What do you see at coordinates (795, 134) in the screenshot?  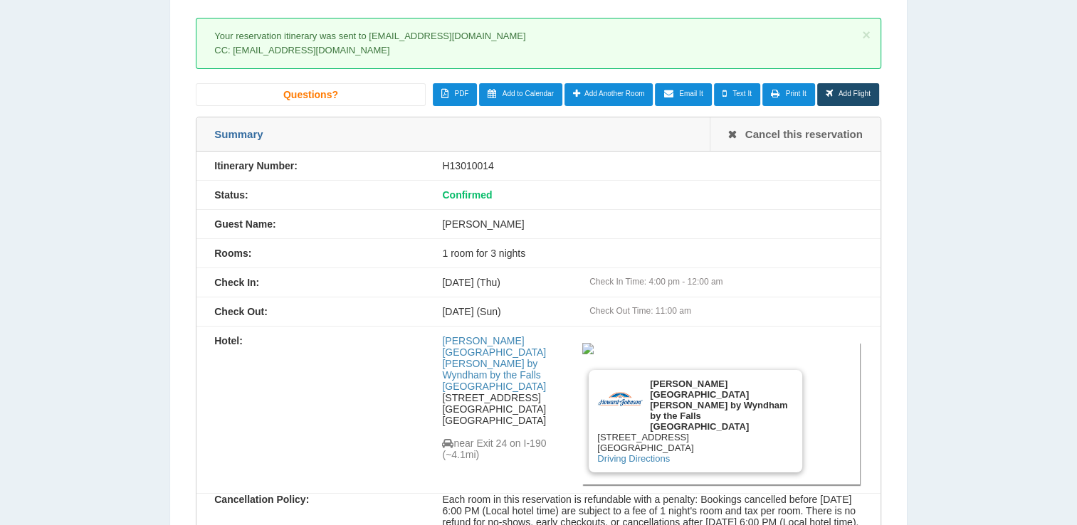 I see `a: Cancel this reservation` at bounding box center [795, 134].